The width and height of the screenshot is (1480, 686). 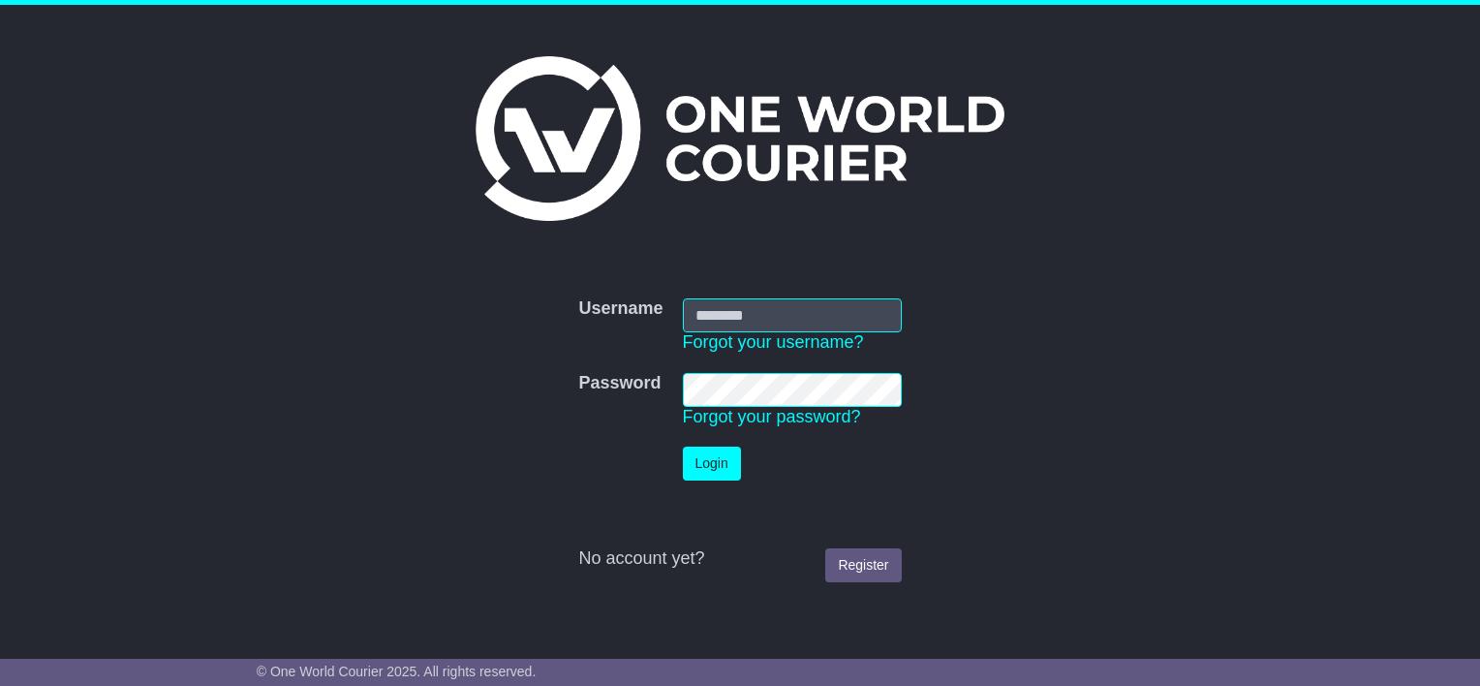 I want to click on a: Register, so click(x=863, y=565).